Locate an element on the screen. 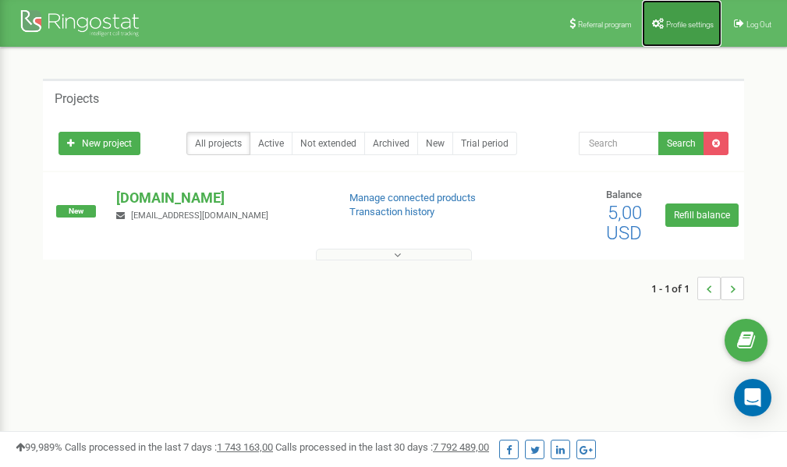 The image size is (787, 467). a: Trial period is located at coordinates (484, 144).